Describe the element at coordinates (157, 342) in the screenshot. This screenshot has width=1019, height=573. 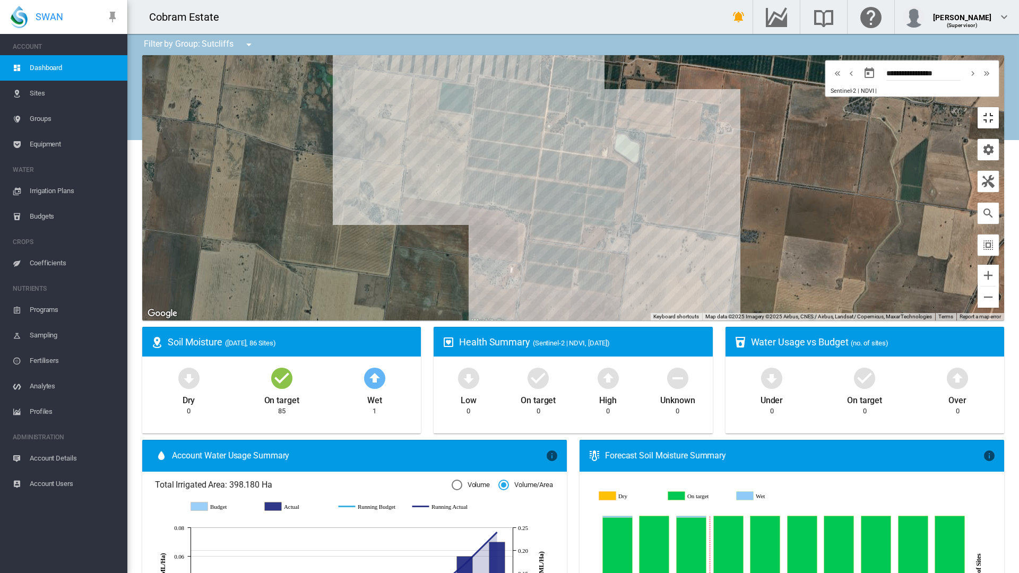
I see `md-icon: icon-map-marker-radius` at that location.